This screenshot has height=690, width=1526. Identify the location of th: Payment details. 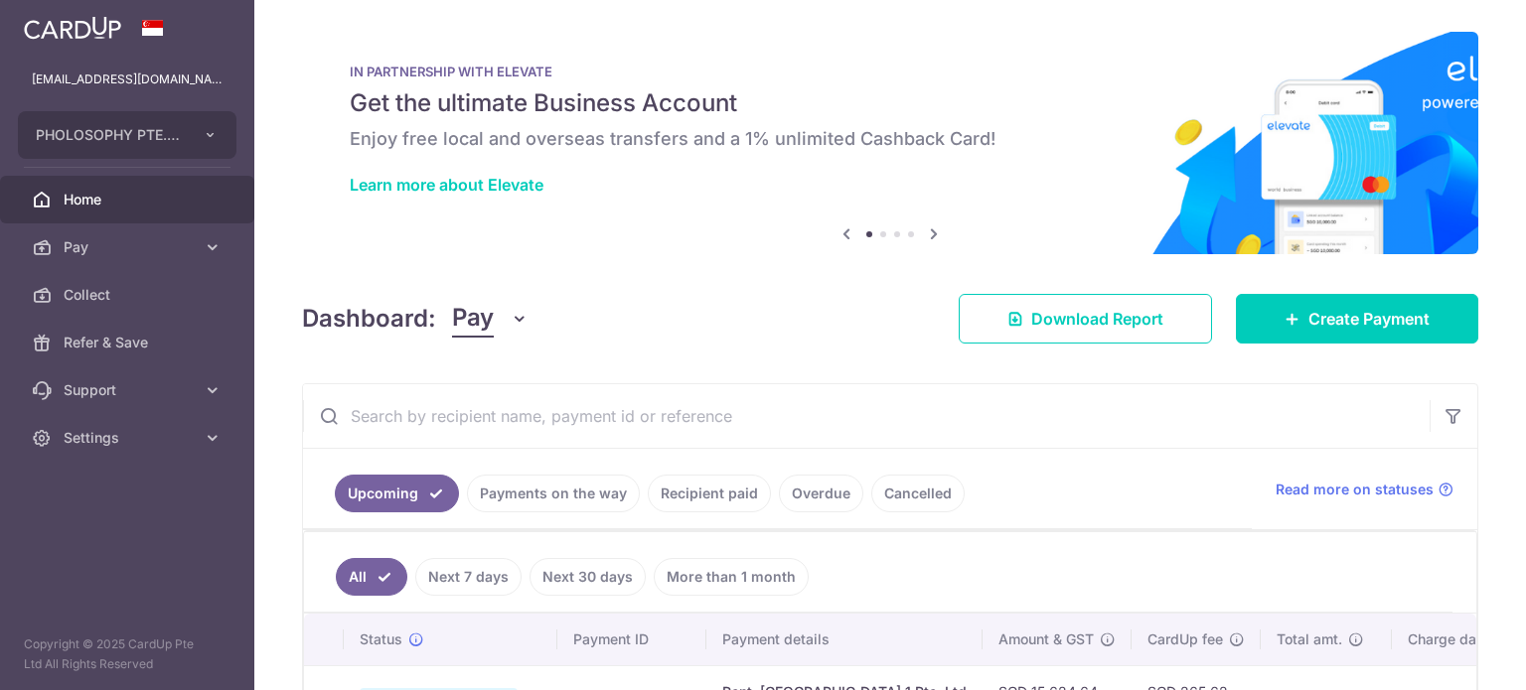
(844, 640).